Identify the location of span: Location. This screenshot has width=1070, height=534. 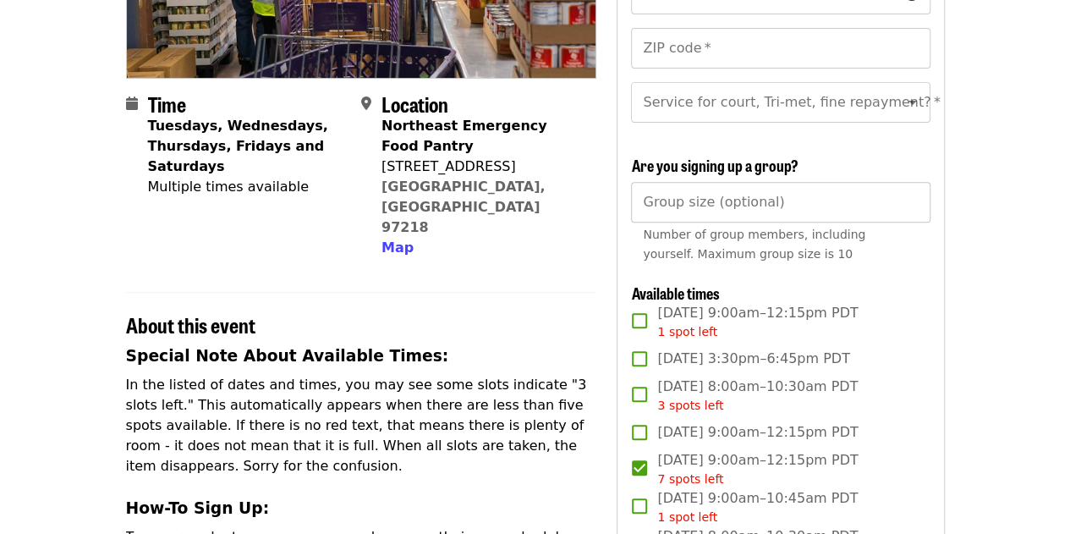
(414, 103).